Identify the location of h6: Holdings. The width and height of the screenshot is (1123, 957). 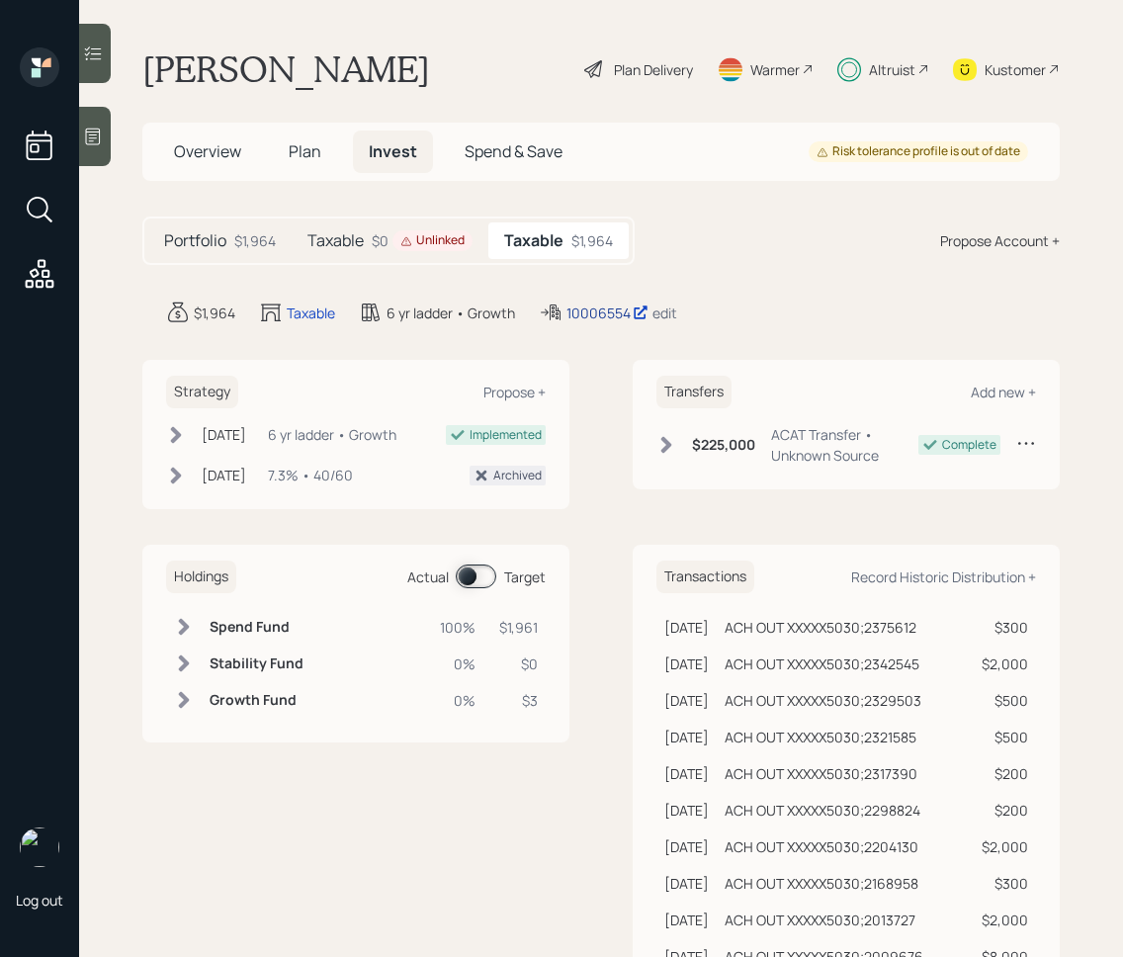
(201, 576).